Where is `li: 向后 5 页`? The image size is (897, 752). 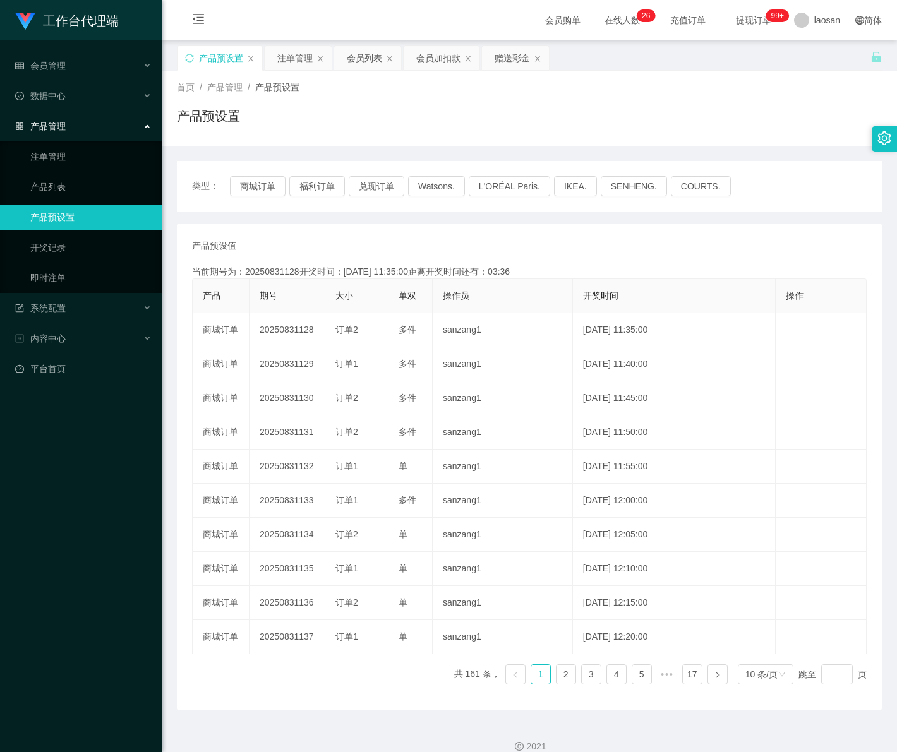 li: 向后 5 页 is located at coordinates (667, 674).